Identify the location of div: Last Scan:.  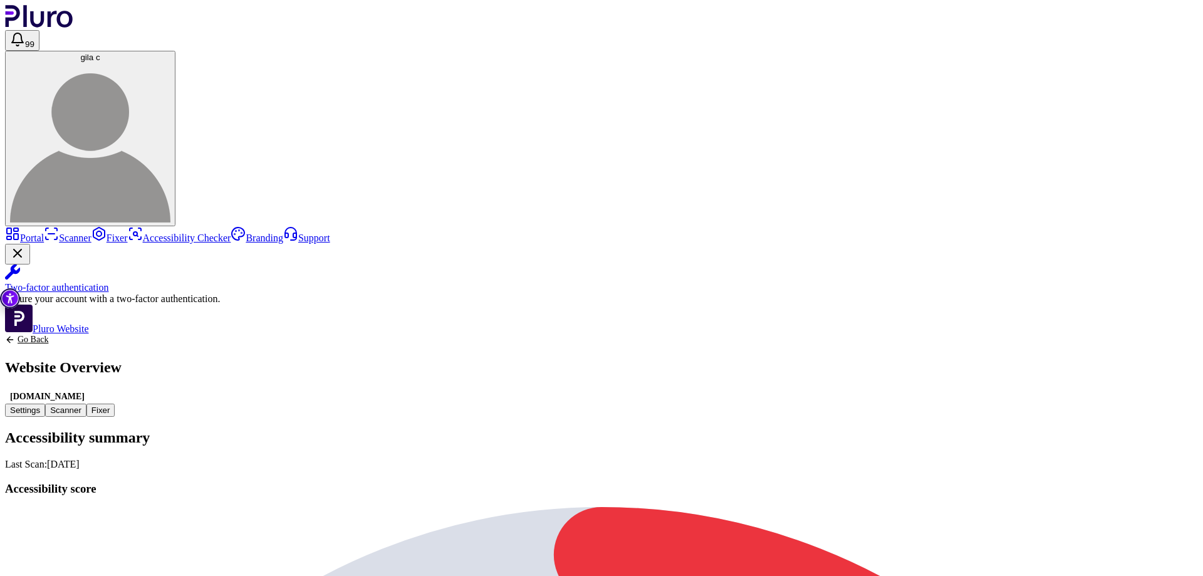
(601, 464).